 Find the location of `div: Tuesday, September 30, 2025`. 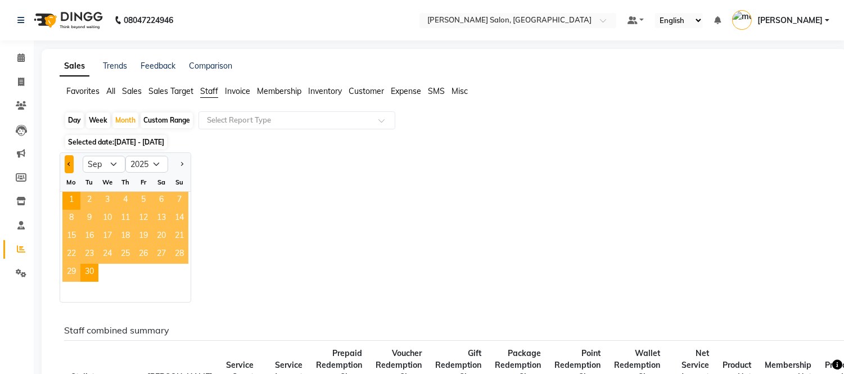

div: Tuesday, September 30, 2025 is located at coordinates (89, 273).